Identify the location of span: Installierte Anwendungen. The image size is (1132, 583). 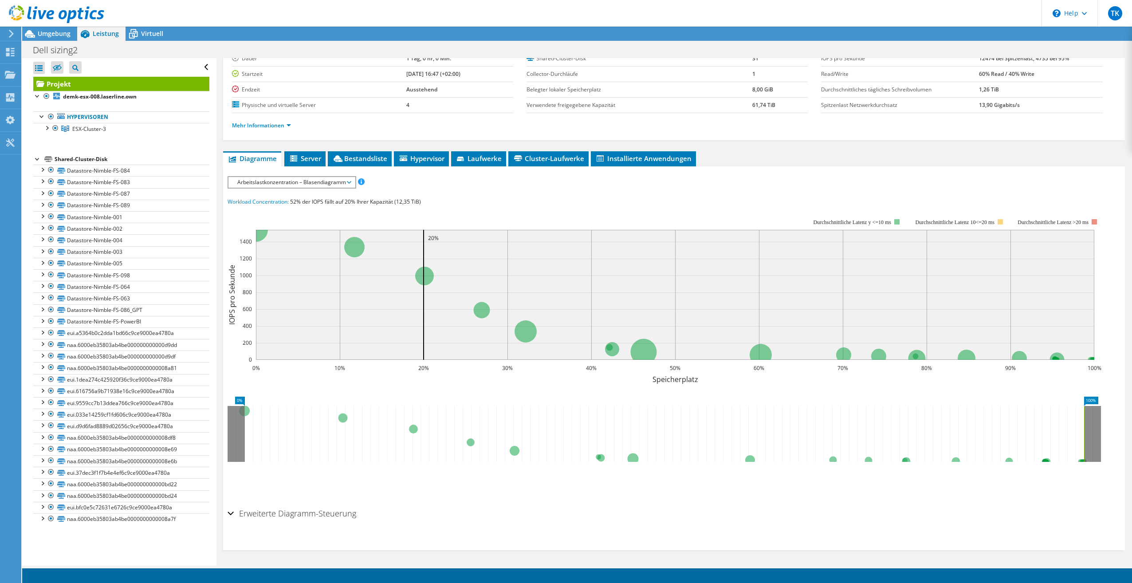
(643, 158).